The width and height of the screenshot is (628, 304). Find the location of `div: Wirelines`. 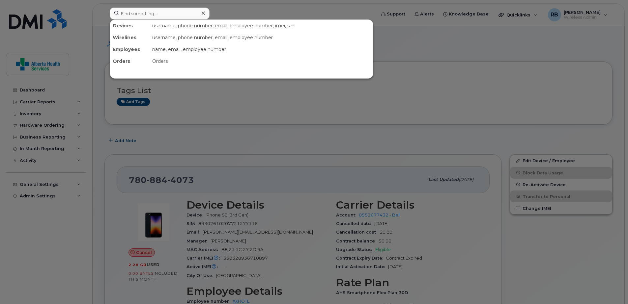

div: Wirelines is located at coordinates (130, 38).